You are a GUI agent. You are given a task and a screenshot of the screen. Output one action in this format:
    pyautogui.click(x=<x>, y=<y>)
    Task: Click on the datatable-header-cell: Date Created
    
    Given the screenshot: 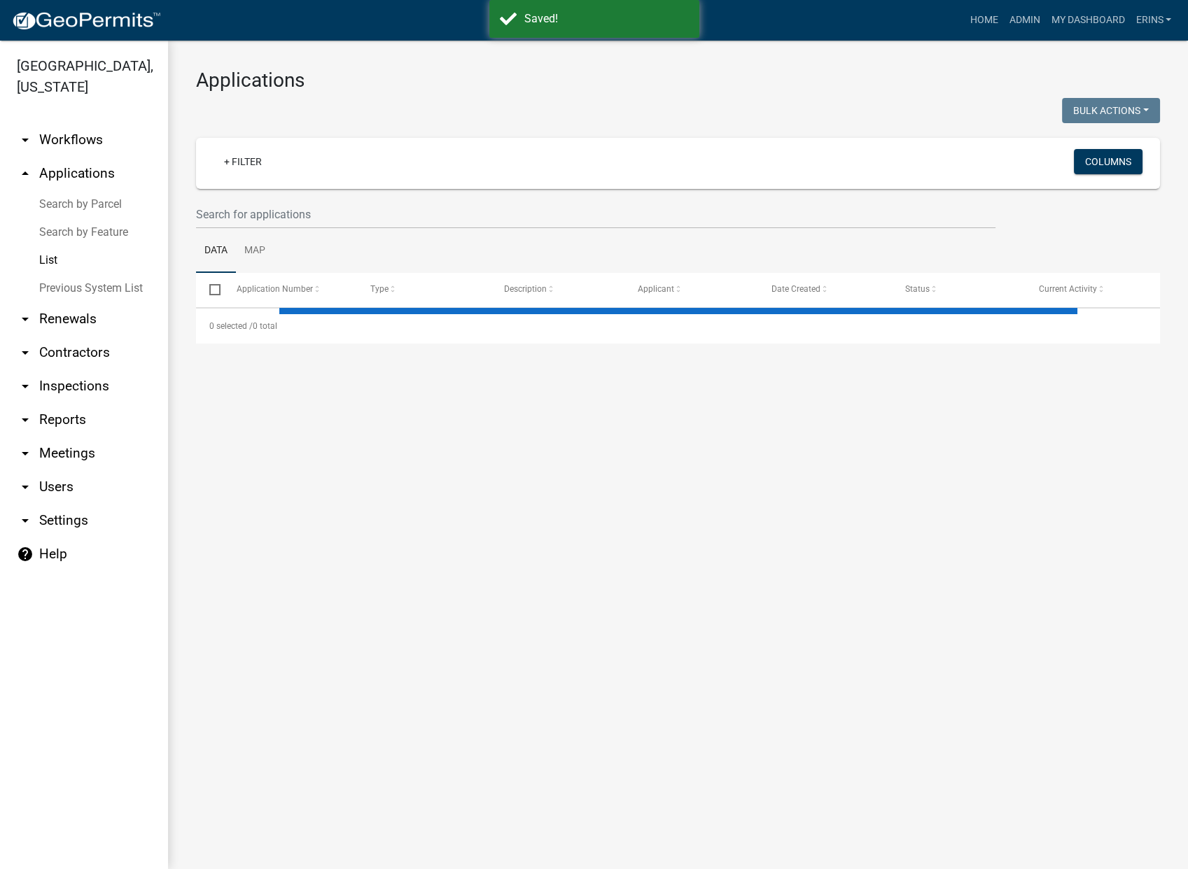 What is the action you would take?
    pyautogui.click(x=825, y=290)
    